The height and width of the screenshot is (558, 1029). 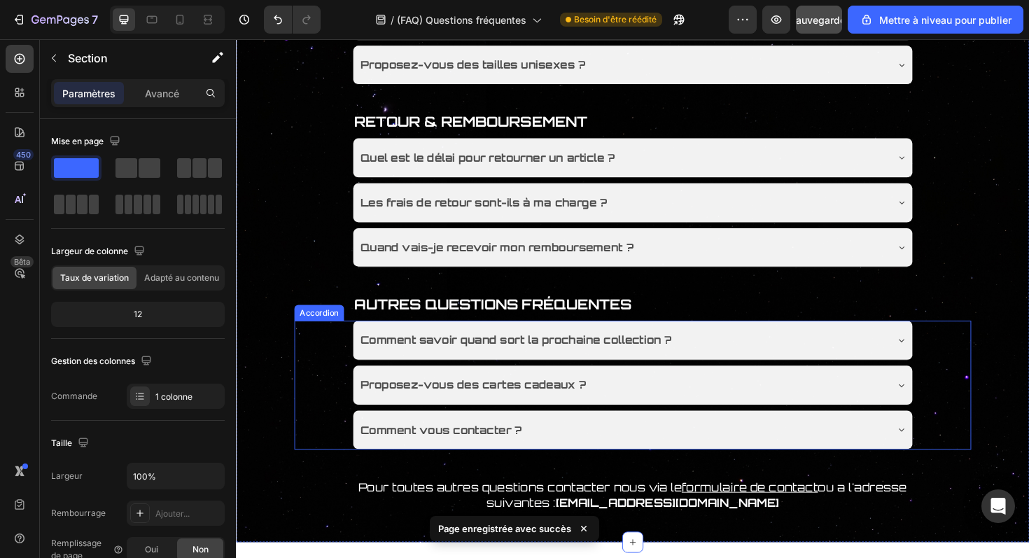 I want to click on font: Oui, so click(x=151, y=549).